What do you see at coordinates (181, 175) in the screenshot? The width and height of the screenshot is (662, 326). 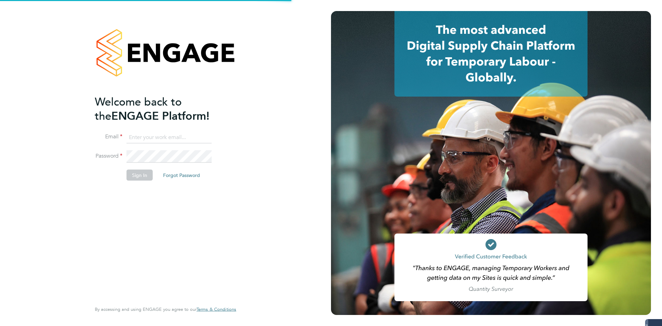 I see `button: Forgot Password` at bounding box center [181, 175].